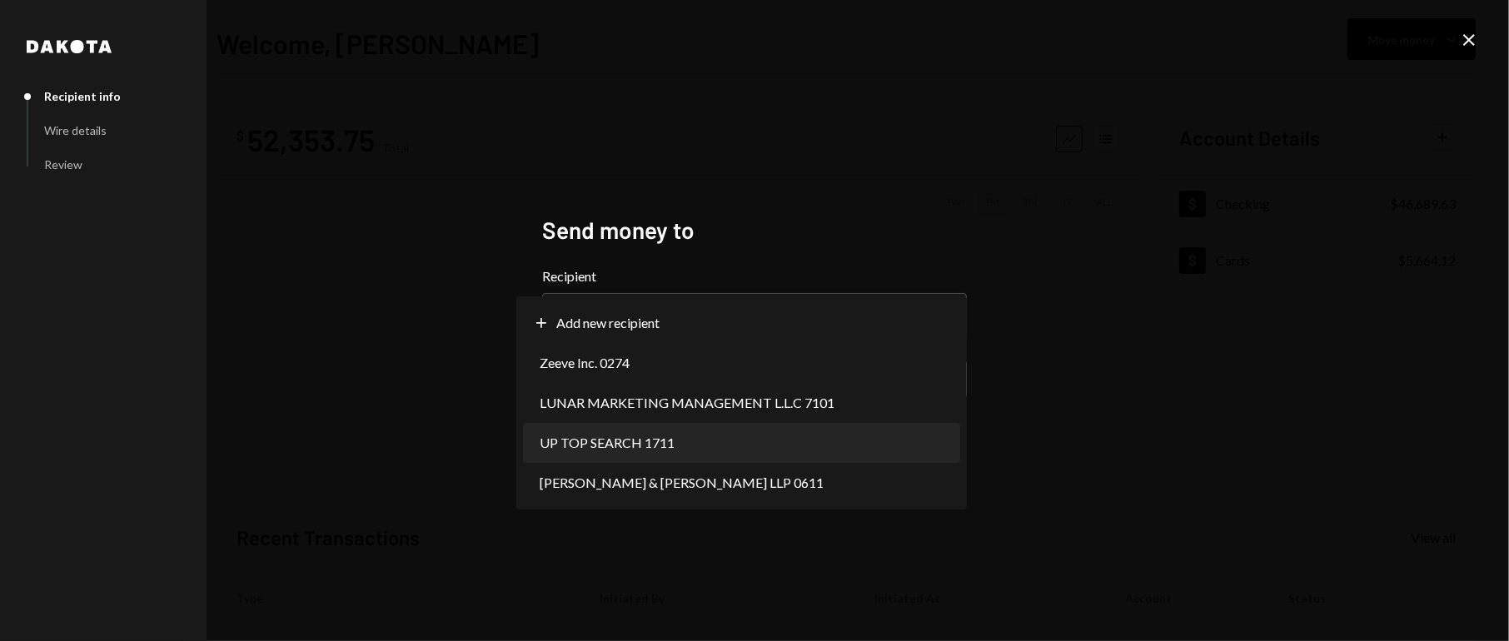 The height and width of the screenshot is (641, 1509). Describe the element at coordinates (754, 316) in the screenshot. I see `button: Recipient` at that location.